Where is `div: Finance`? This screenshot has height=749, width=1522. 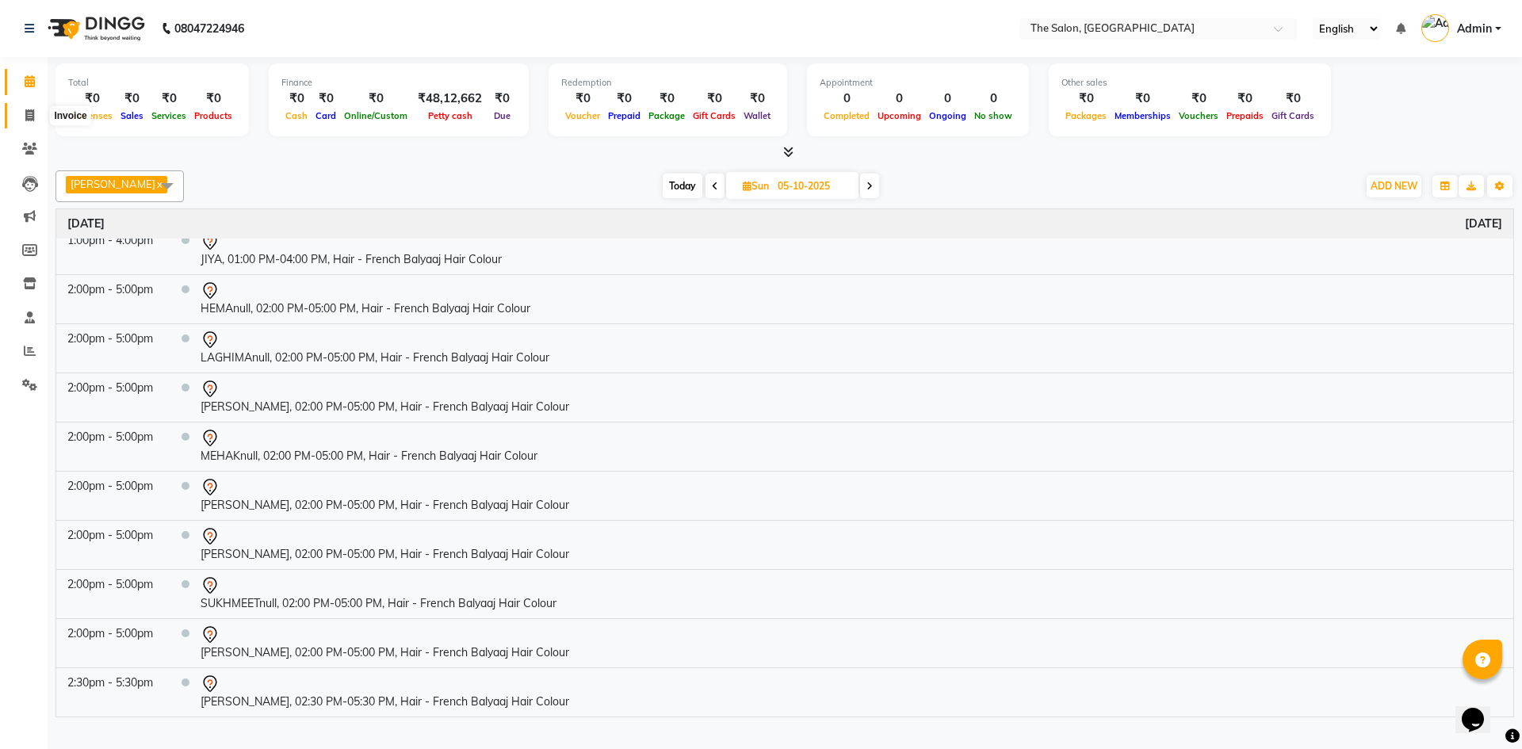
div: Finance is located at coordinates (399, 82).